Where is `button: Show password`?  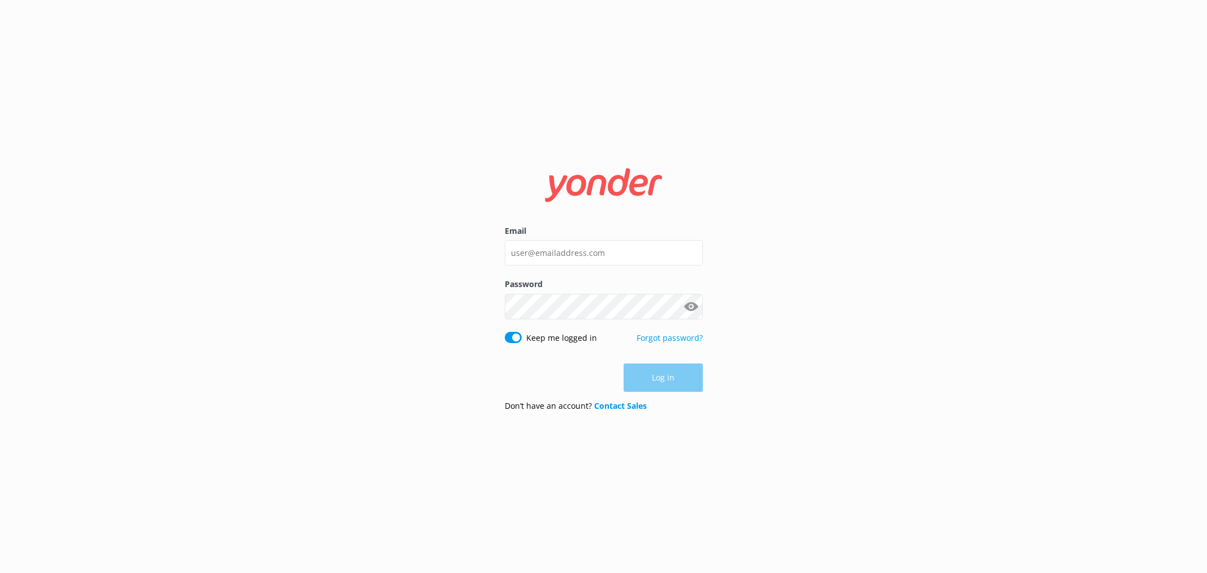 button: Show password is located at coordinates (692, 306).